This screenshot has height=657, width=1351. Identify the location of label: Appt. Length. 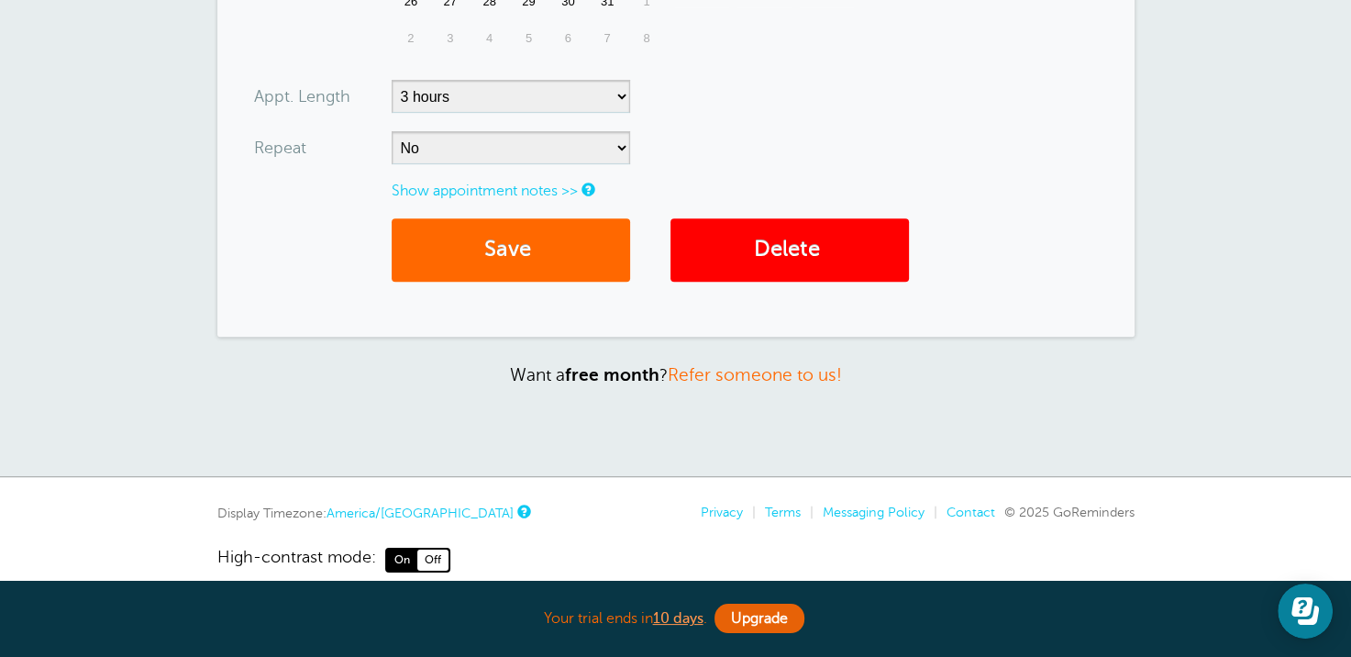
(302, 96).